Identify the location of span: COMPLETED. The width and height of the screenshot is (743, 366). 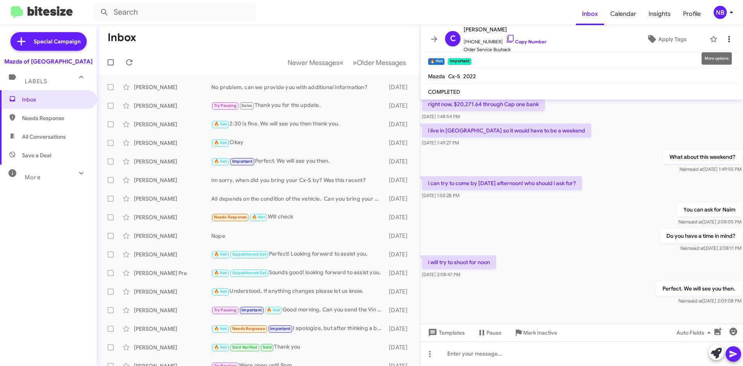
(444, 92).